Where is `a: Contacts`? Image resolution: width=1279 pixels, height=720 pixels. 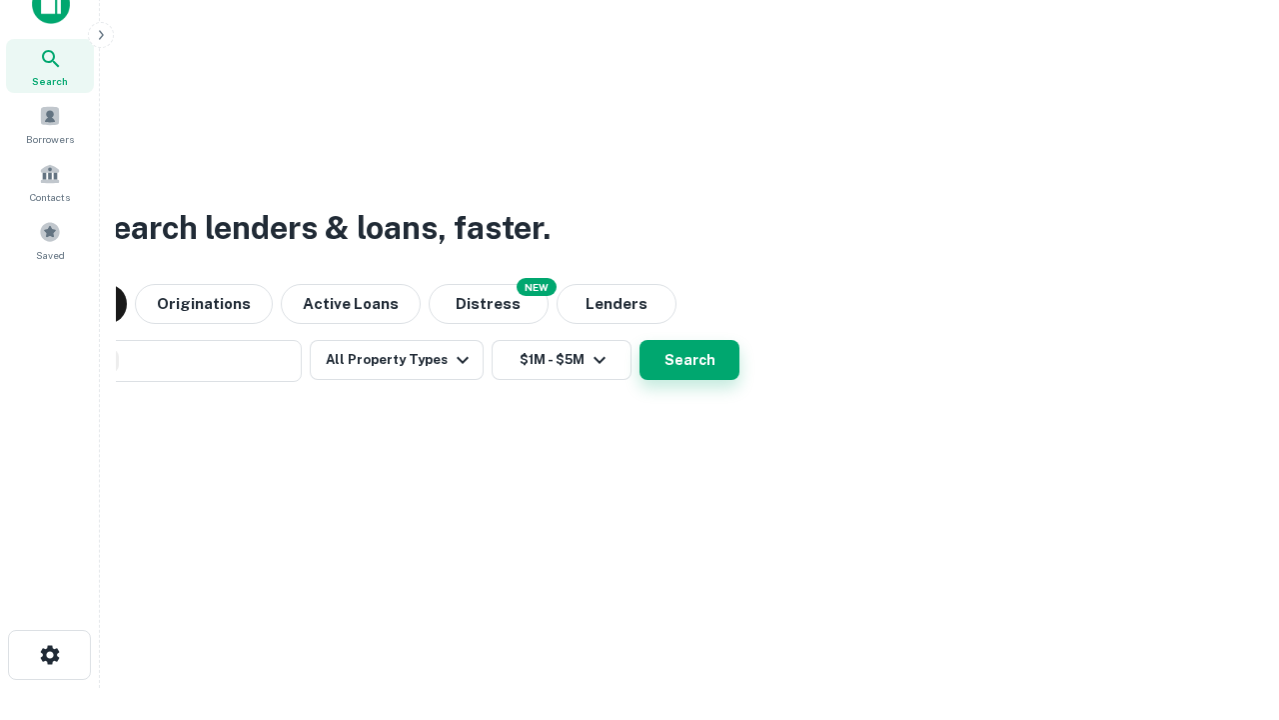
a: Contacts is located at coordinates (50, 182).